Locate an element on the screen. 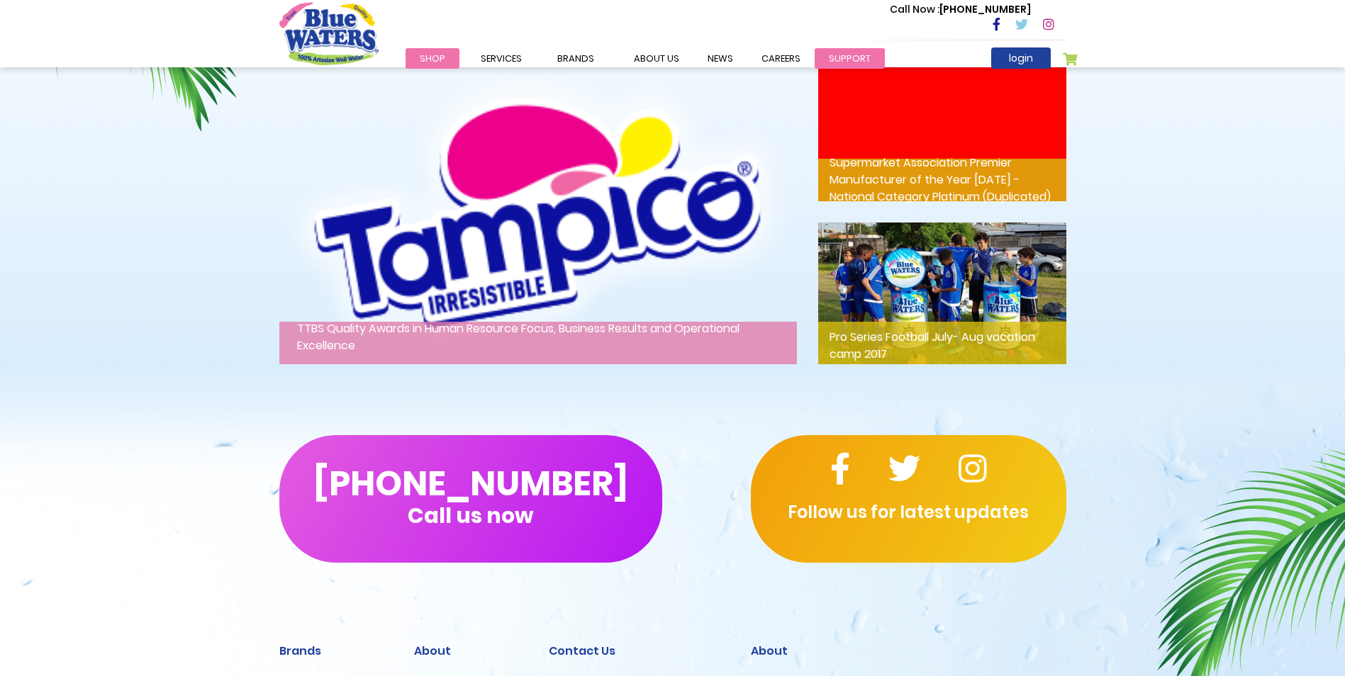  a: about us is located at coordinates (657, 58).